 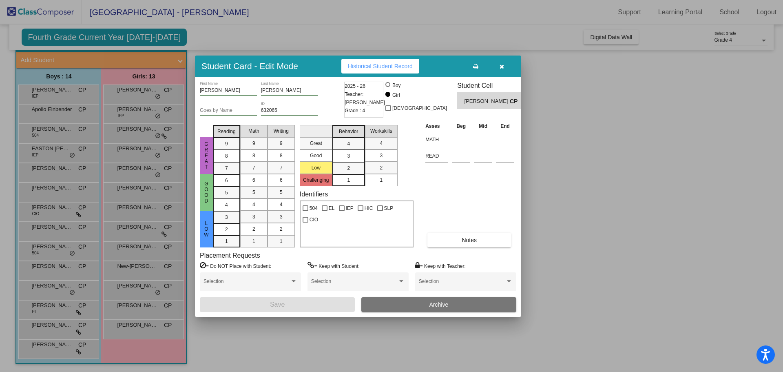 I want to click on input: Enter ID, so click(x=290, y=111).